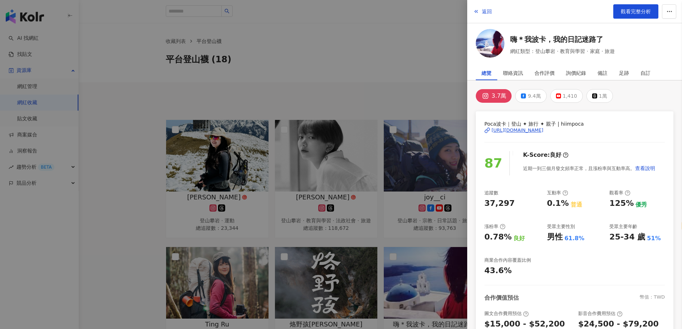 This screenshot has width=682, height=329. I want to click on div: 漲粉率, so click(495, 227).